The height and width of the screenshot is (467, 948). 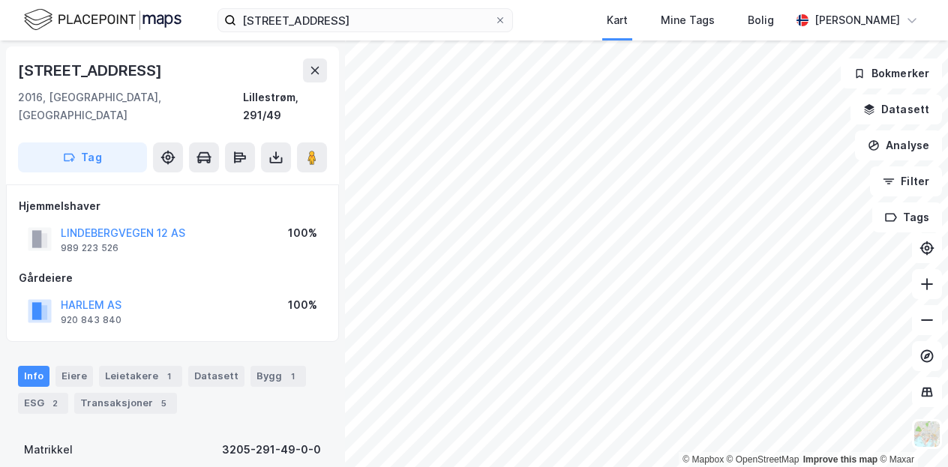 What do you see at coordinates (55, 403) in the screenshot?
I see `div: 2` at bounding box center [55, 403].